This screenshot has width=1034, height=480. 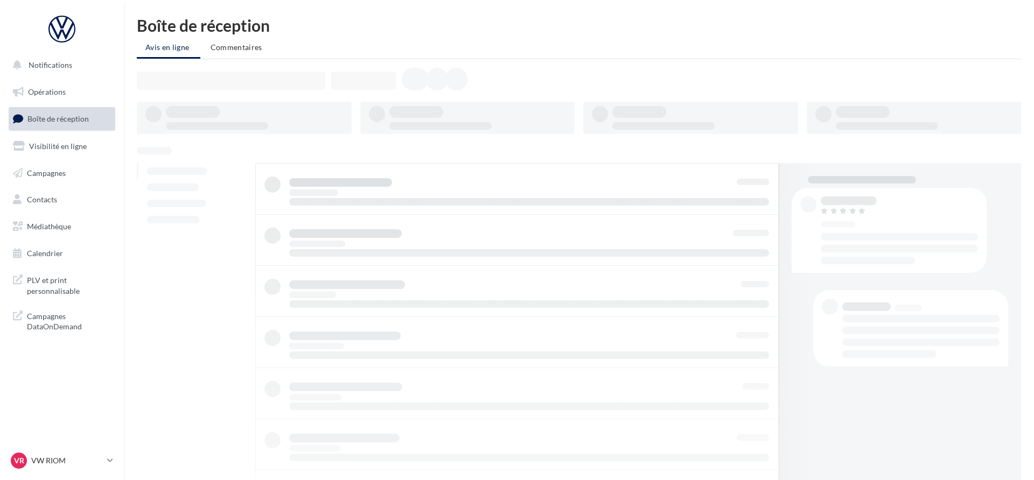 I want to click on span: Notifications, so click(x=50, y=65).